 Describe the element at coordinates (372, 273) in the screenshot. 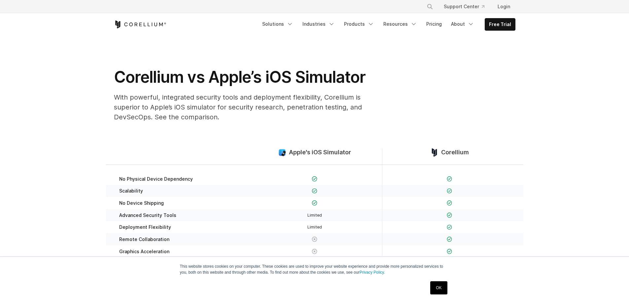

I see `a: Privacy Policy.` at that location.